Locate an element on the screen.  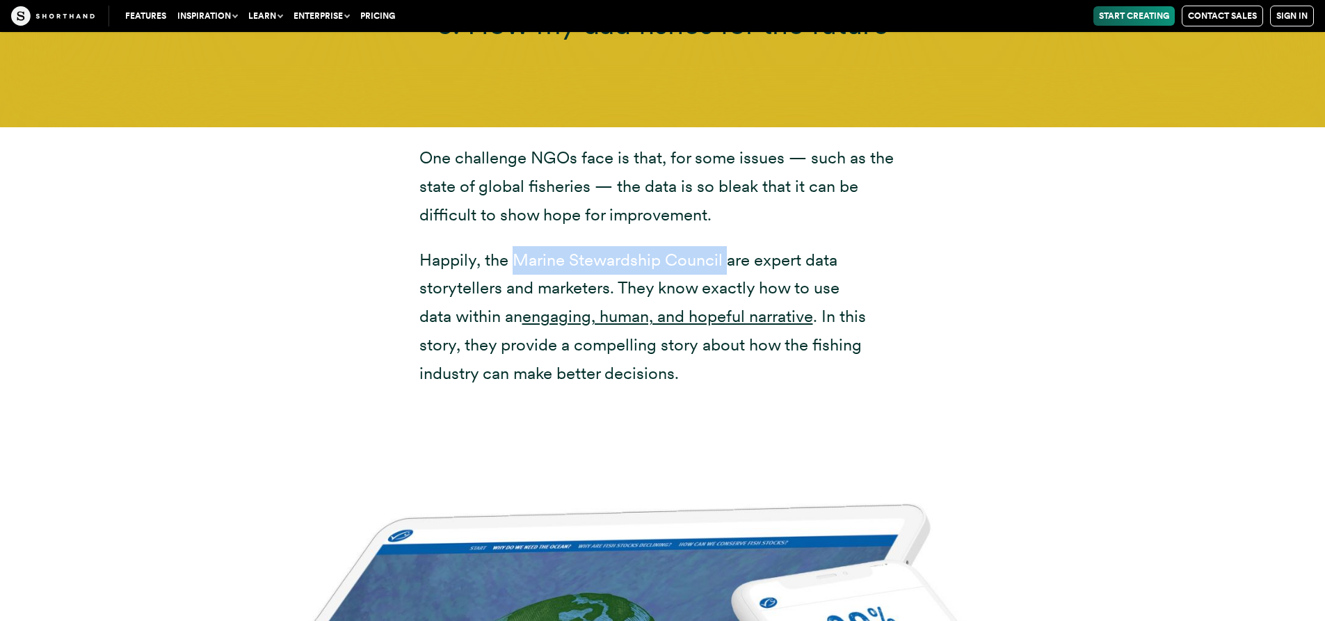
p: Happily, the Marine Stewardship Council are expert data storytellers and marketers. They know exa... is located at coordinates (663, 317).